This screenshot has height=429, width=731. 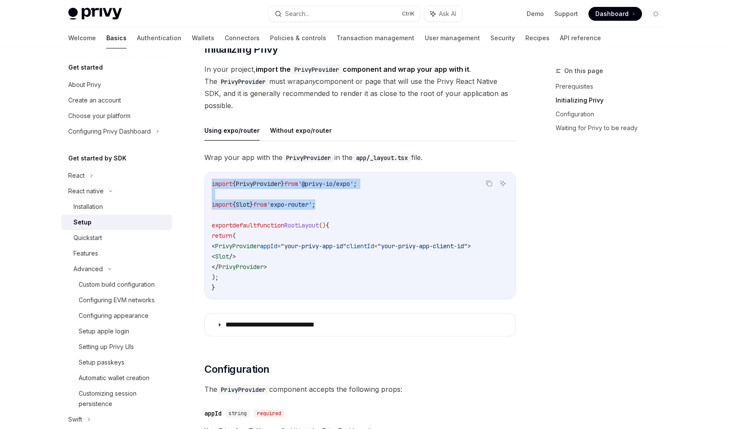 What do you see at coordinates (269, 246) in the screenshot?
I see `span: appId` at bounding box center [269, 246].